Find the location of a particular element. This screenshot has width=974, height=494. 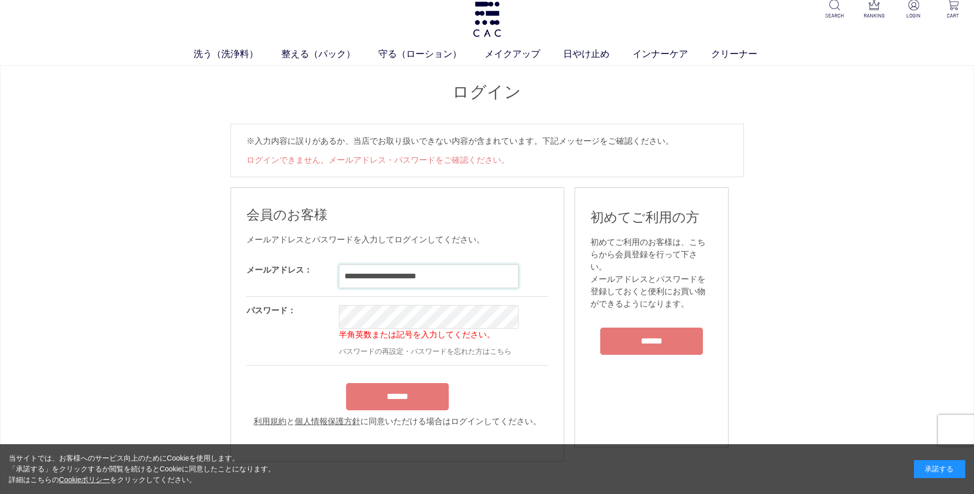

div: 承諾する is located at coordinates (939, 469).